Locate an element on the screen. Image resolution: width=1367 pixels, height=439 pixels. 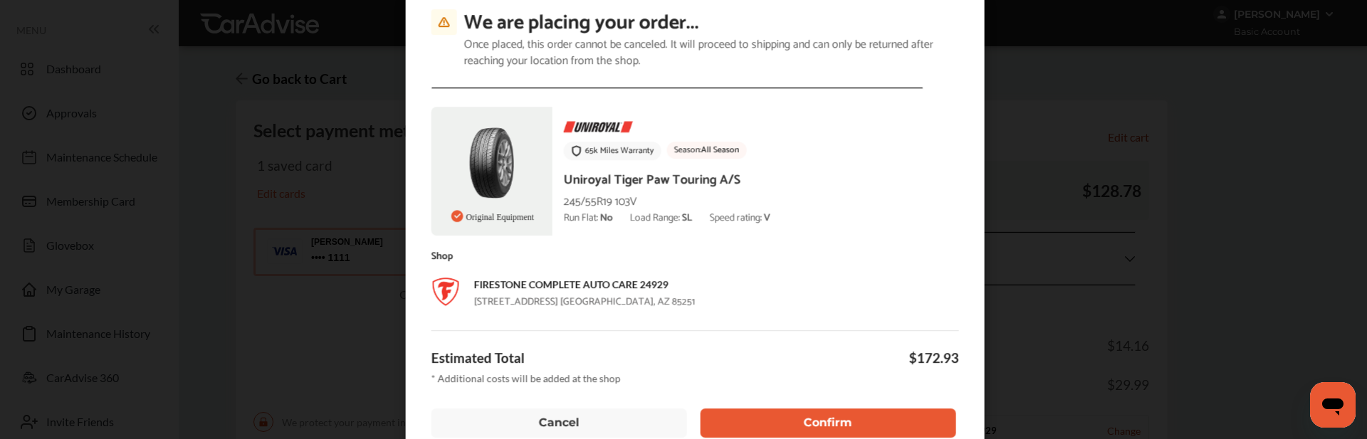
span: Season: is located at coordinates (688, 149).